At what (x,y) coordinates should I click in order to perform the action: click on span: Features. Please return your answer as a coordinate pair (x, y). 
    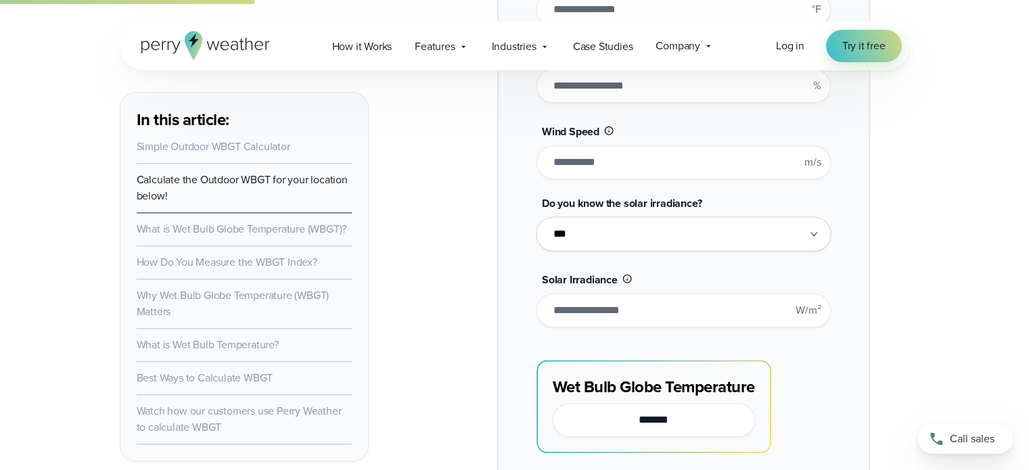
    Looking at the image, I should click on (434, 47).